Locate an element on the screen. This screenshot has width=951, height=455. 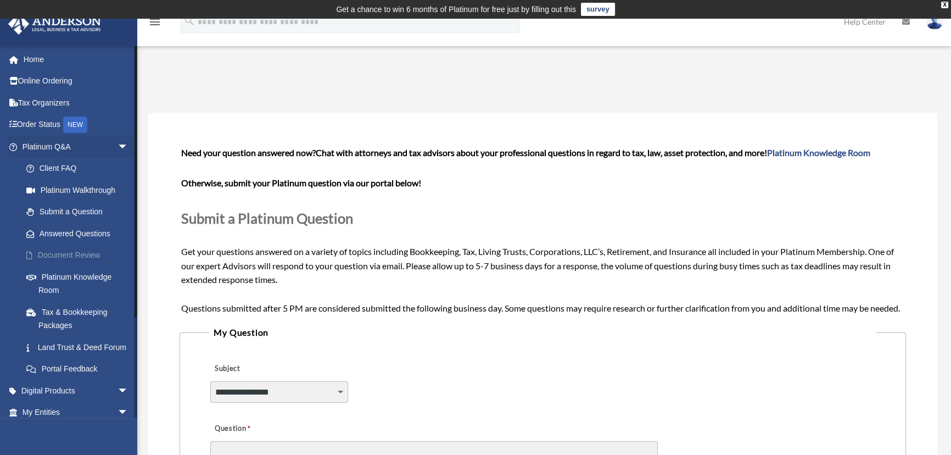
a: Land Trust & Deed Forum is located at coordinates (80, 347).